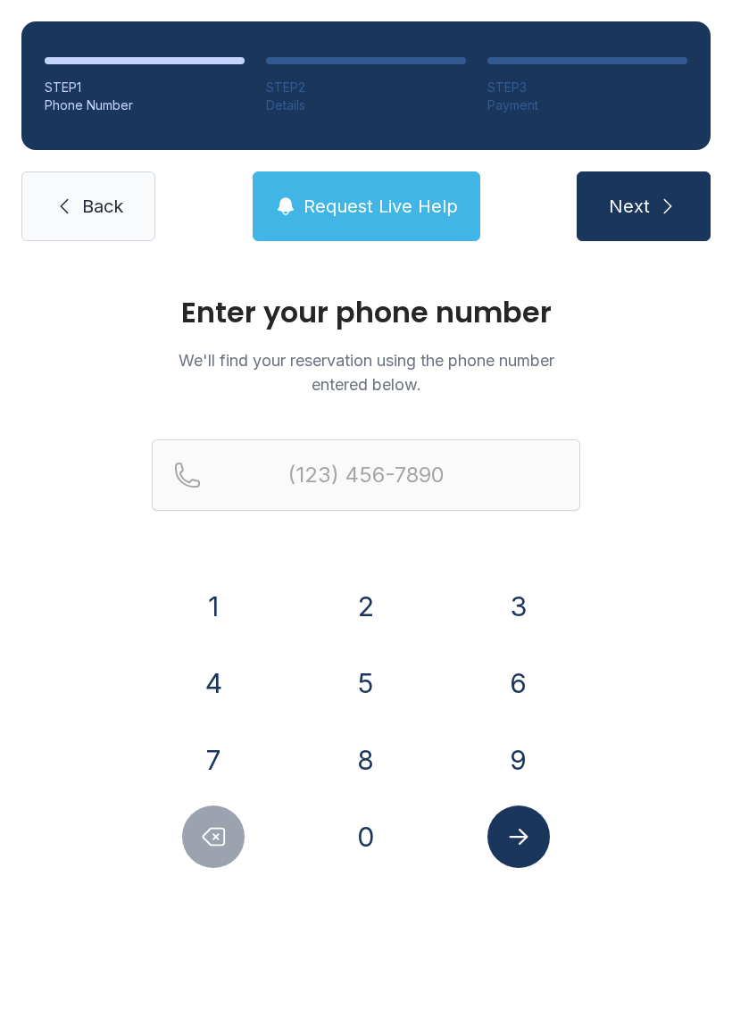  I want to click on button: 6, so click(519, 683).